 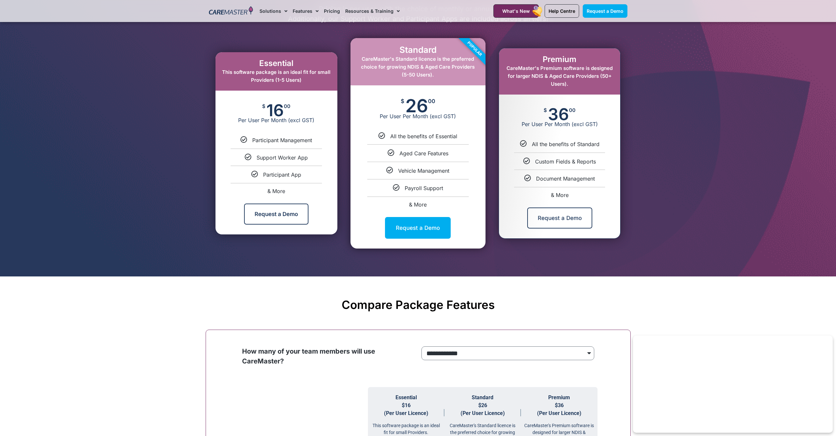 What do you see at coordinates (424, 136) in the screenshot?
I see `span: All the benefits of Essential` at bounding box center [424, 136].